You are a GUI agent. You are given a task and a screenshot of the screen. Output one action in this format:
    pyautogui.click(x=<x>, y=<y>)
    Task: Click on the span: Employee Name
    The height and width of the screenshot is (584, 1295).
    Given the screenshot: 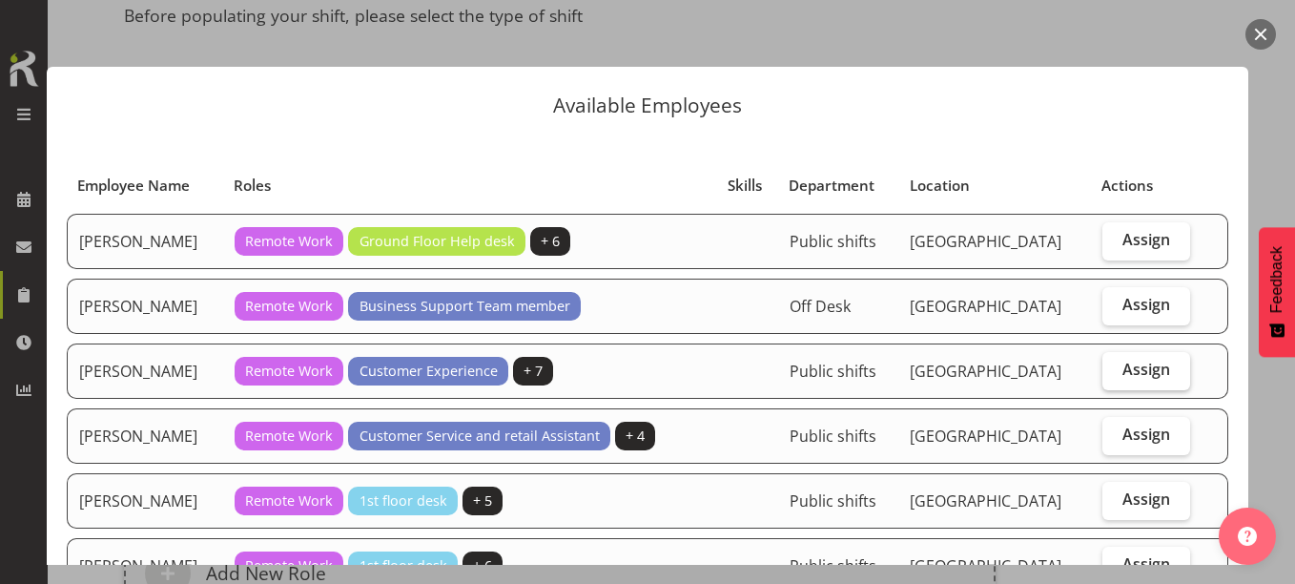 What is the action you would take?
    pyautogui.click(x=133, y=185)
    